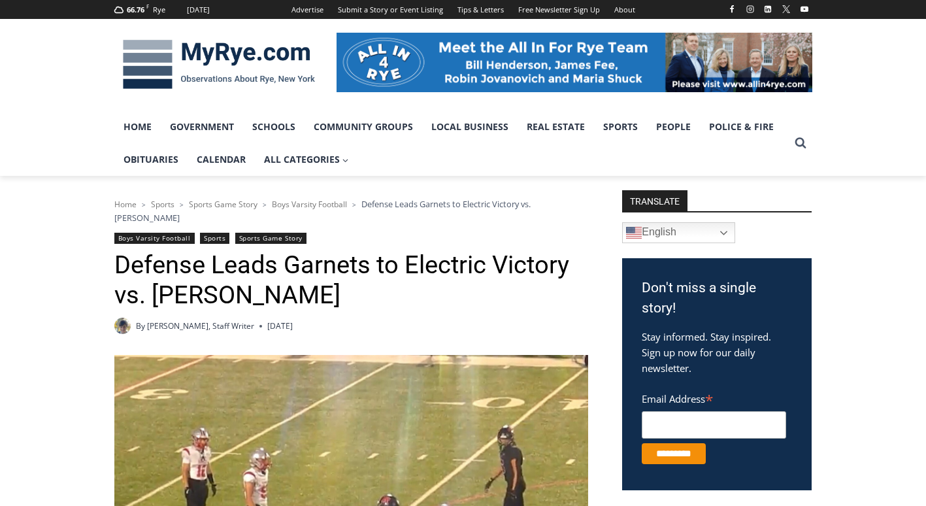 The height and width of the screenshot is (506, 926). I want to click on a: English, so click(678, 233).